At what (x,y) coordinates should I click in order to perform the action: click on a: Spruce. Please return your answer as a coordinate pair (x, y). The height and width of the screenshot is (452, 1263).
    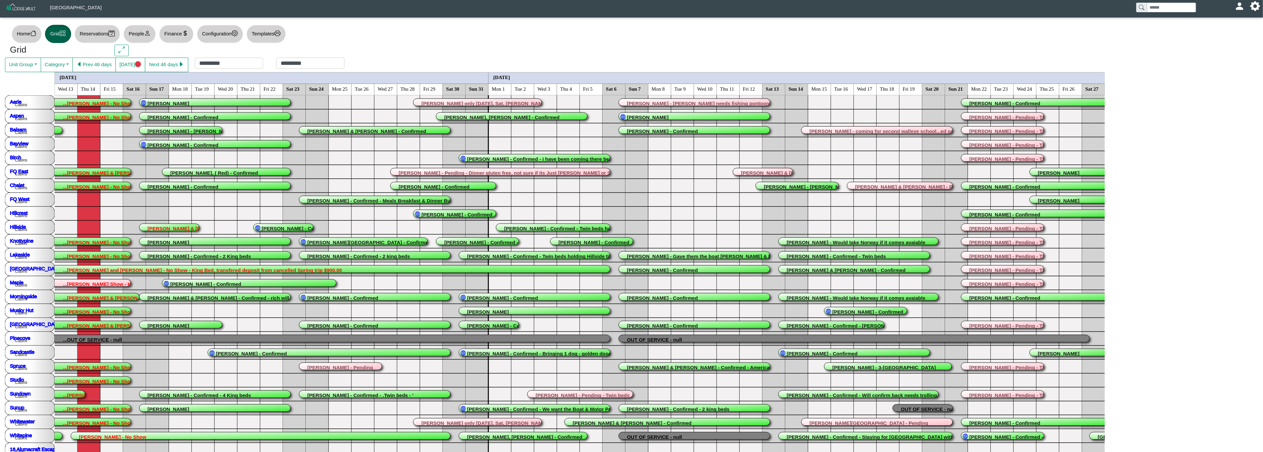
    Looking at the image, I should click on (18, 365).